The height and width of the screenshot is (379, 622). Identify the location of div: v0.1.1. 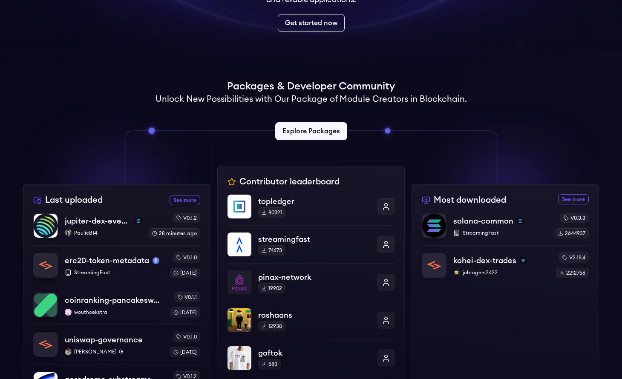
(187, 297).